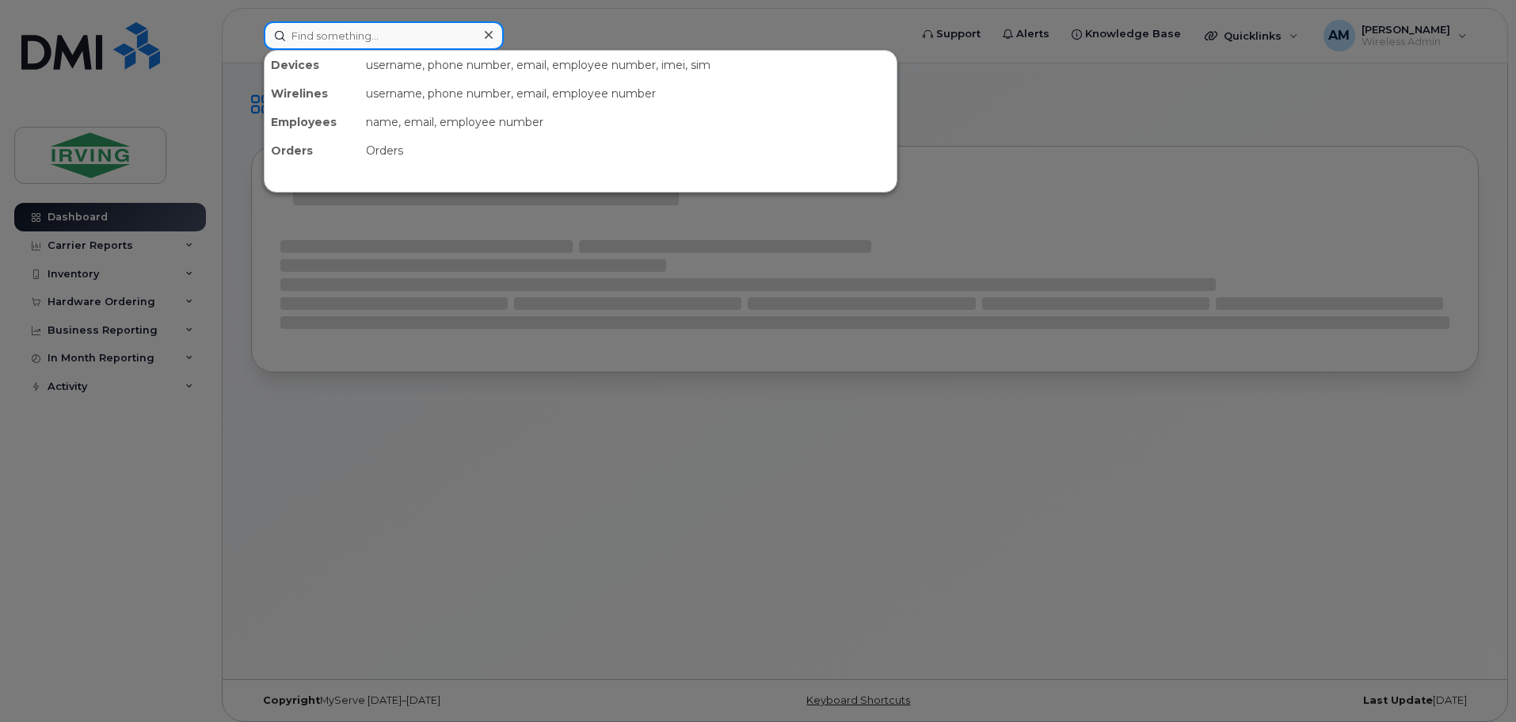 This screenshot has width=1516, height=722. Describe the element at coordinates (312, 93) in the screenshot. I see `div: Wirelines` at that location.